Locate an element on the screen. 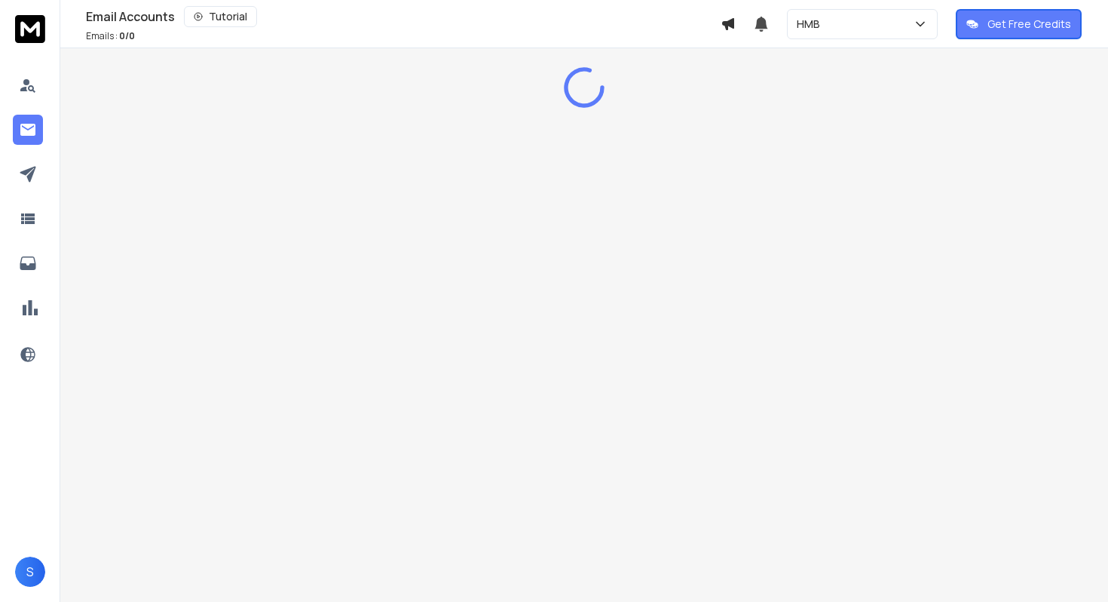  p: Emails : is located at coordinates (110, 36).